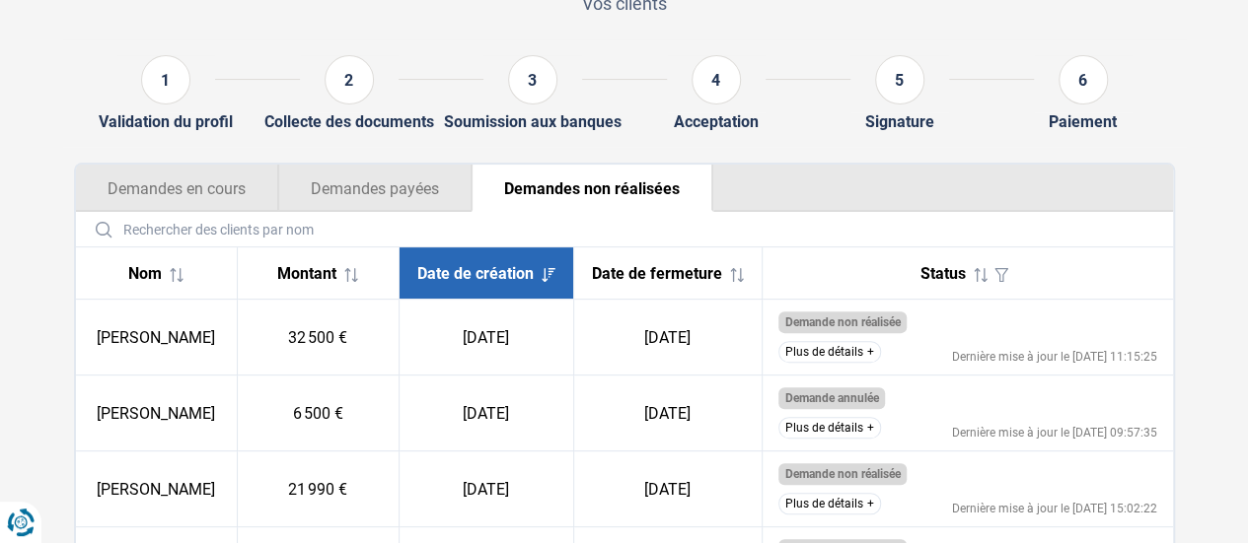 The height and width of the screenshot is (543, 1248). Describe the element at coordinates (318, 489) in the screenshot. I see `td: 21 990 €` at that location.